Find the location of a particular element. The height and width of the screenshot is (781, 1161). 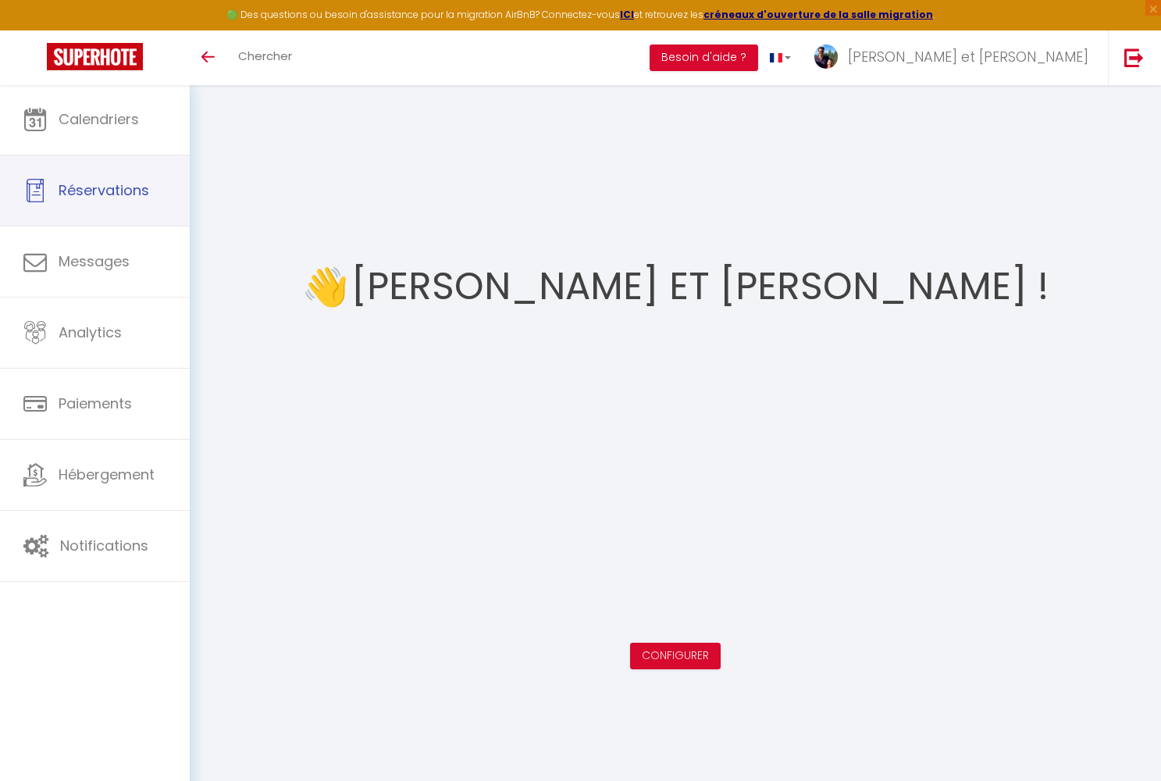

span: Notifications is located at coordinates (104, 545).